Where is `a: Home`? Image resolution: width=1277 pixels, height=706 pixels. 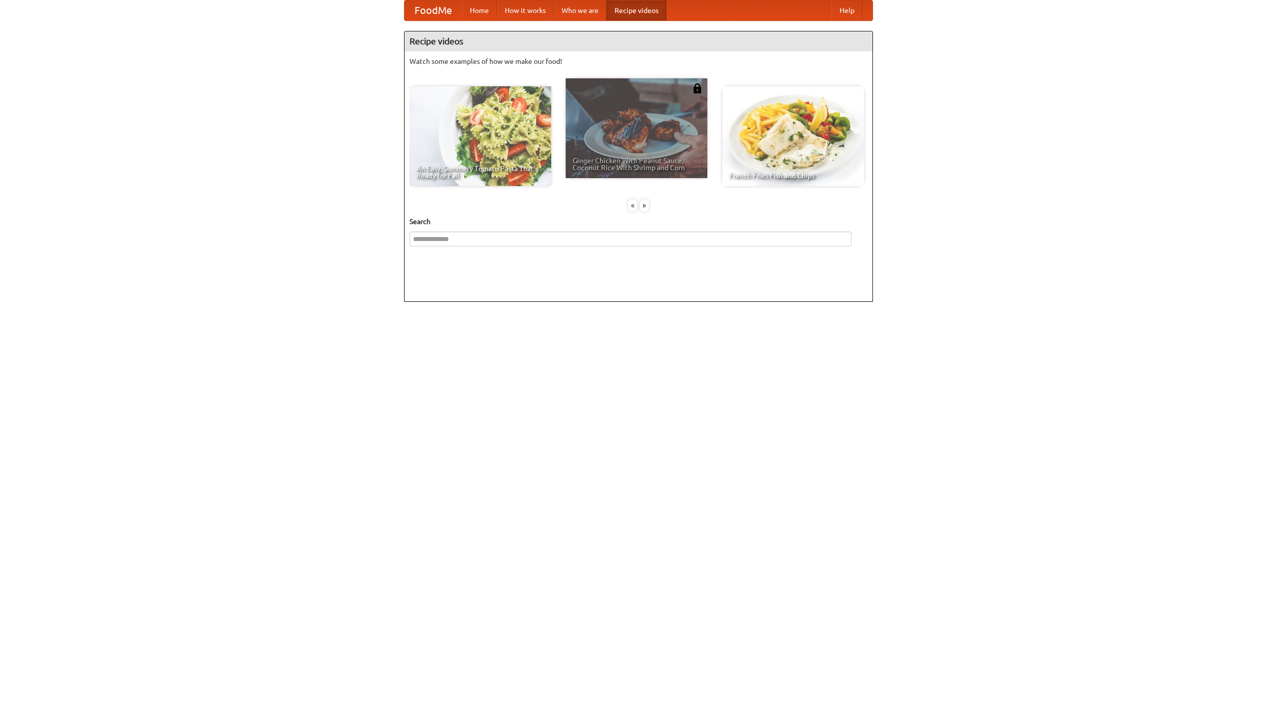 a: Home is located at coordinates (480, 10).